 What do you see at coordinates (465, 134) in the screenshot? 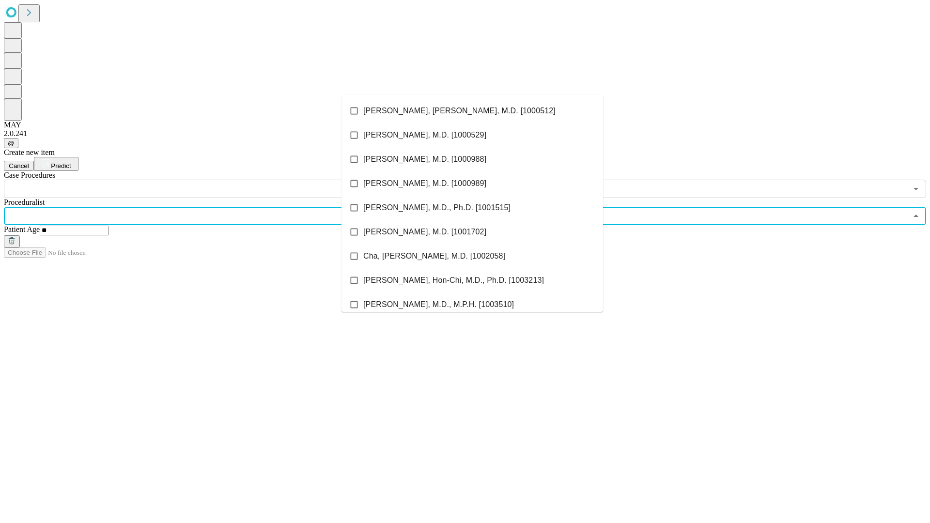
I see `div: 2.0.241` at bounding box center [465, 134].